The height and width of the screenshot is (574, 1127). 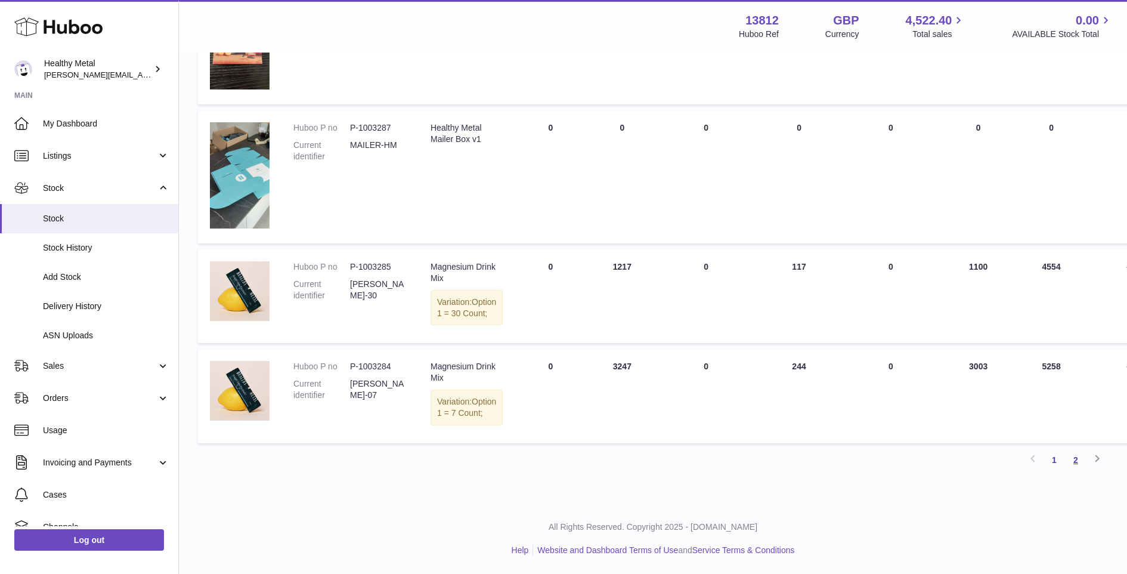 What do you see at coordinates (622, 396) in the screenshot?
I see `td: 3247` at bounding box center [622, 396].